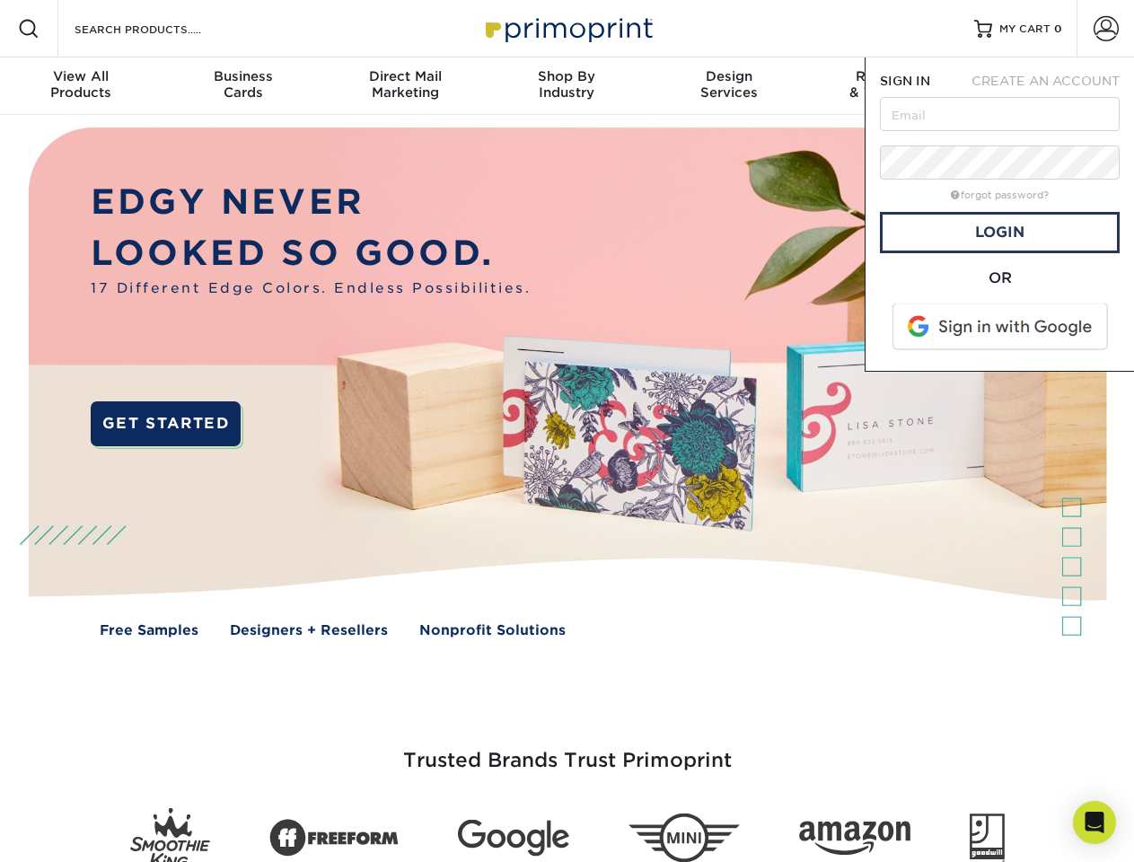  I want to click on span: Shop By, so click(566, 76).